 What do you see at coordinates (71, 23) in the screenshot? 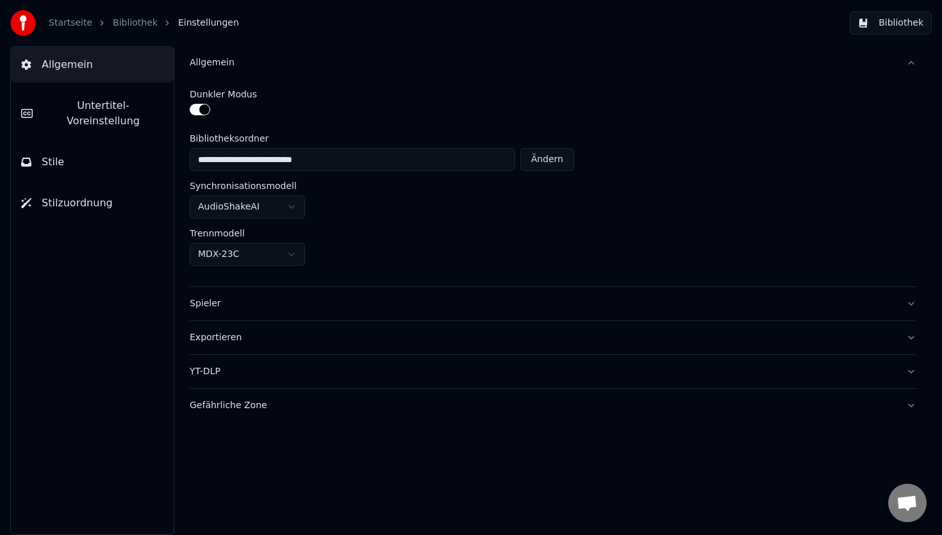
I see `a: Startseite` at bounding box center [71, 23].